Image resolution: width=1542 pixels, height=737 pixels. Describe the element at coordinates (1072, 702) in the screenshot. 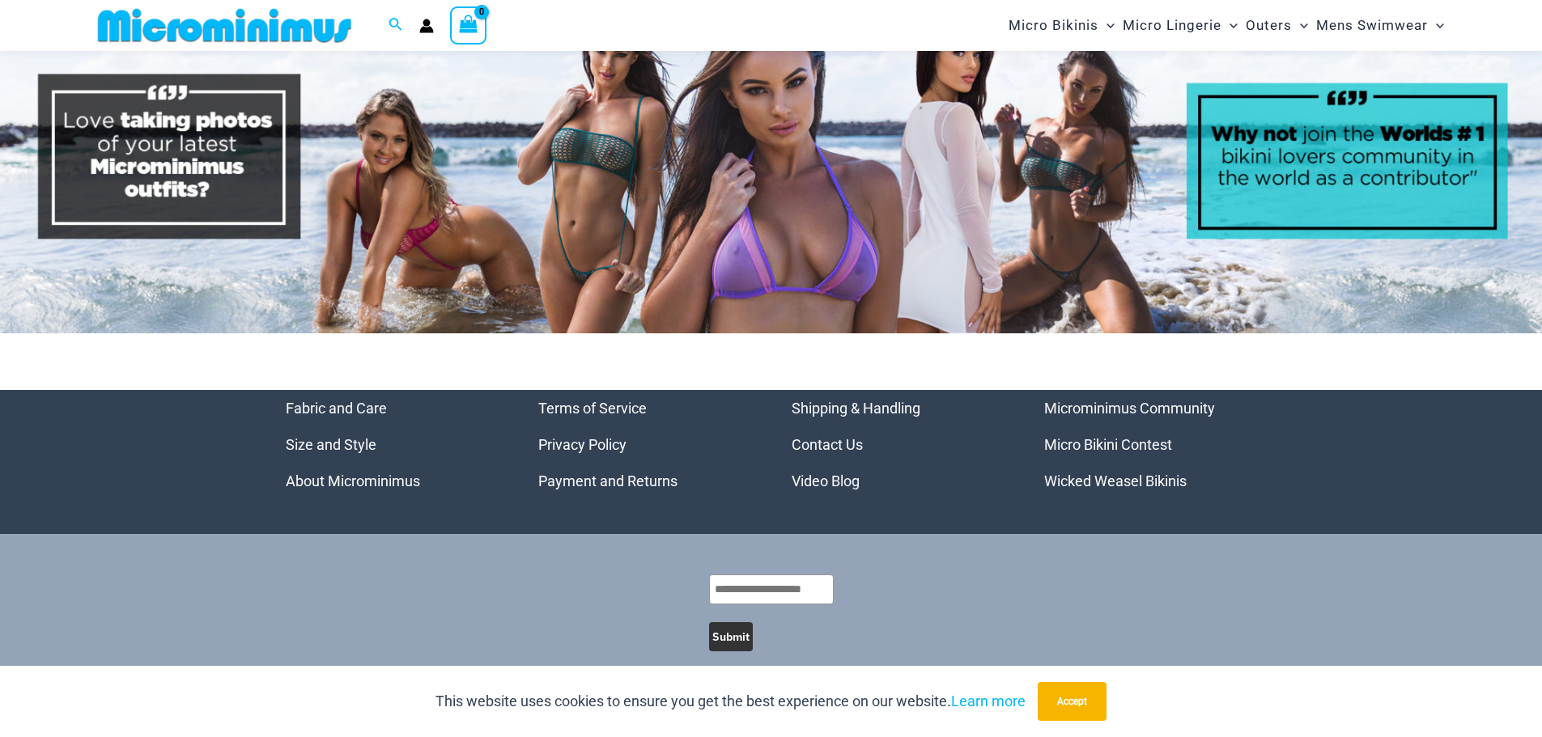

I see `button: Accept` at that location.